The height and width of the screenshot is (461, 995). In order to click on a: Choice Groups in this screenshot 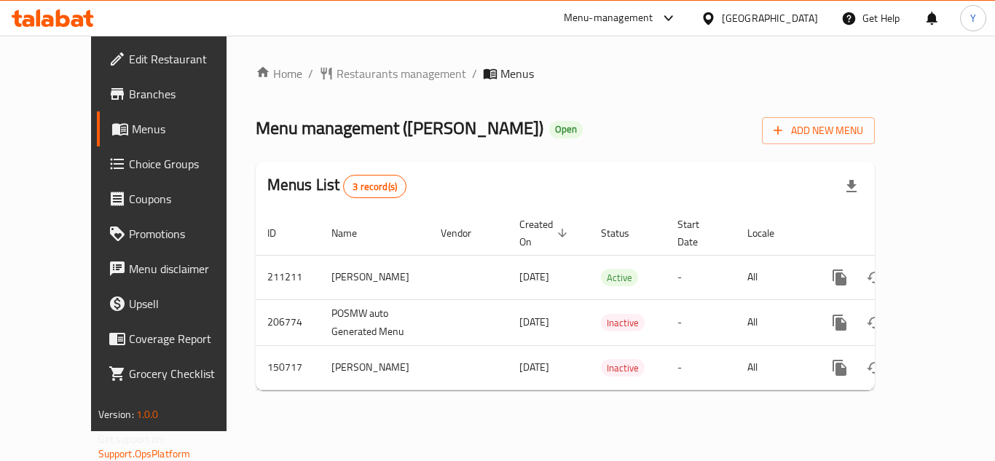, I will do `click(177, 164)`.